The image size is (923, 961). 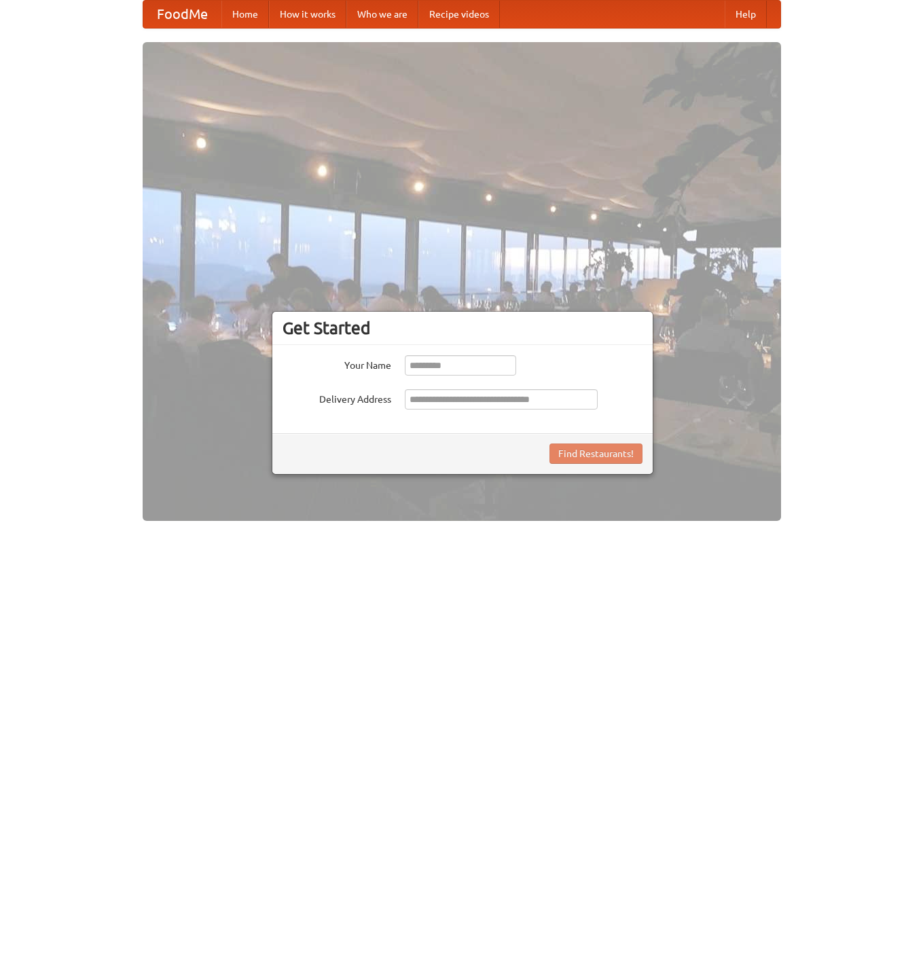 I want to click on h3: Get Started, so click(x=462, y=328).